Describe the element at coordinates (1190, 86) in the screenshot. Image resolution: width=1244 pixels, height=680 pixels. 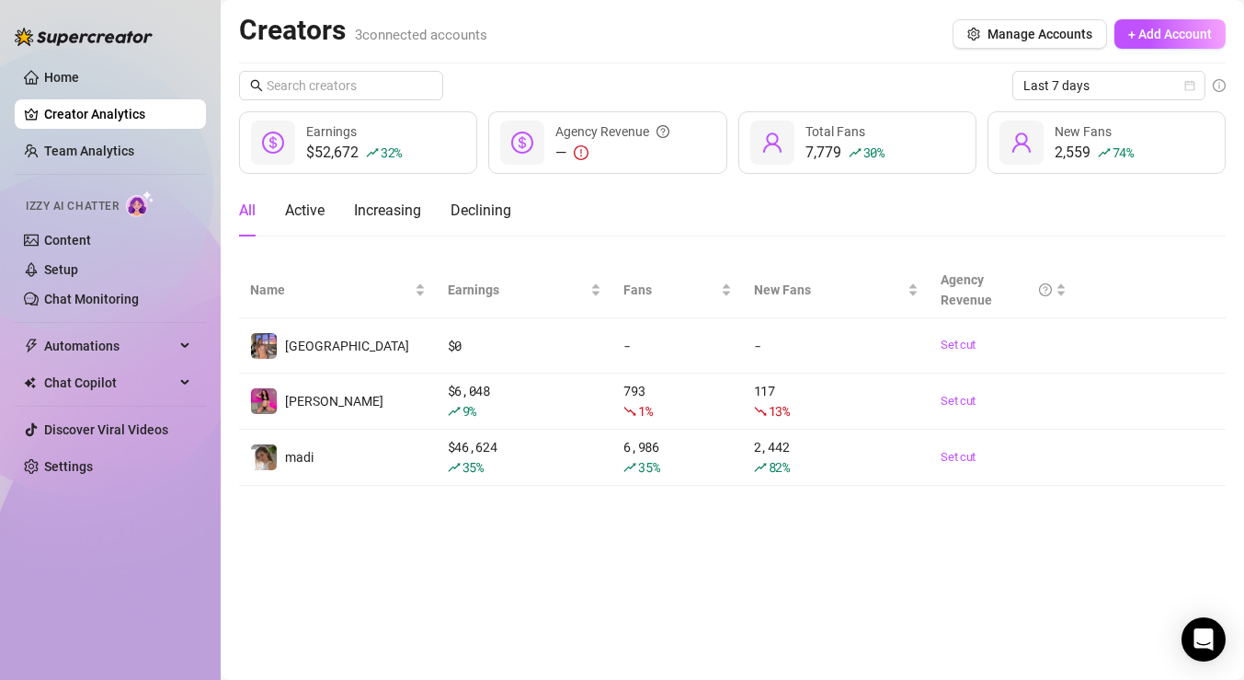
I see `span: calendar` at that location.